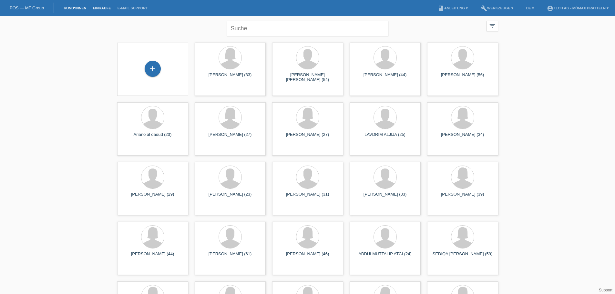 This screenshot has height=294, width=615. What do you see at coordinates (441, 8) in the screenshot?
I see `i: book` at bounding box center [441, 8].